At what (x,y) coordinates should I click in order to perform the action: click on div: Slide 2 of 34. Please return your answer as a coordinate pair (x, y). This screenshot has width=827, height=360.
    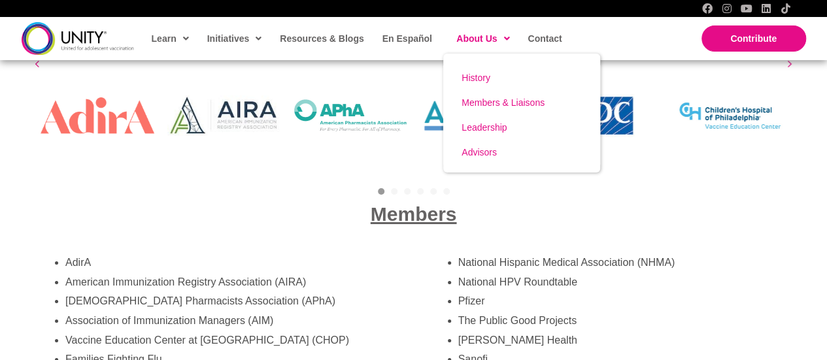
    Looking at the image, I should click on (224, 116).